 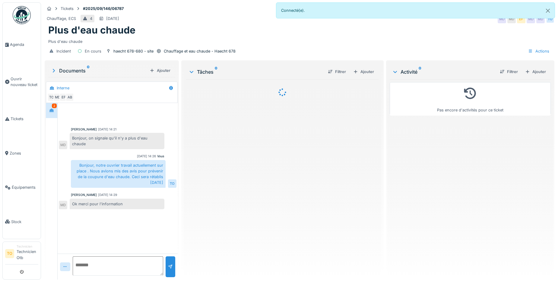 I want to click on div: Incident, so click(x=64, y=51).